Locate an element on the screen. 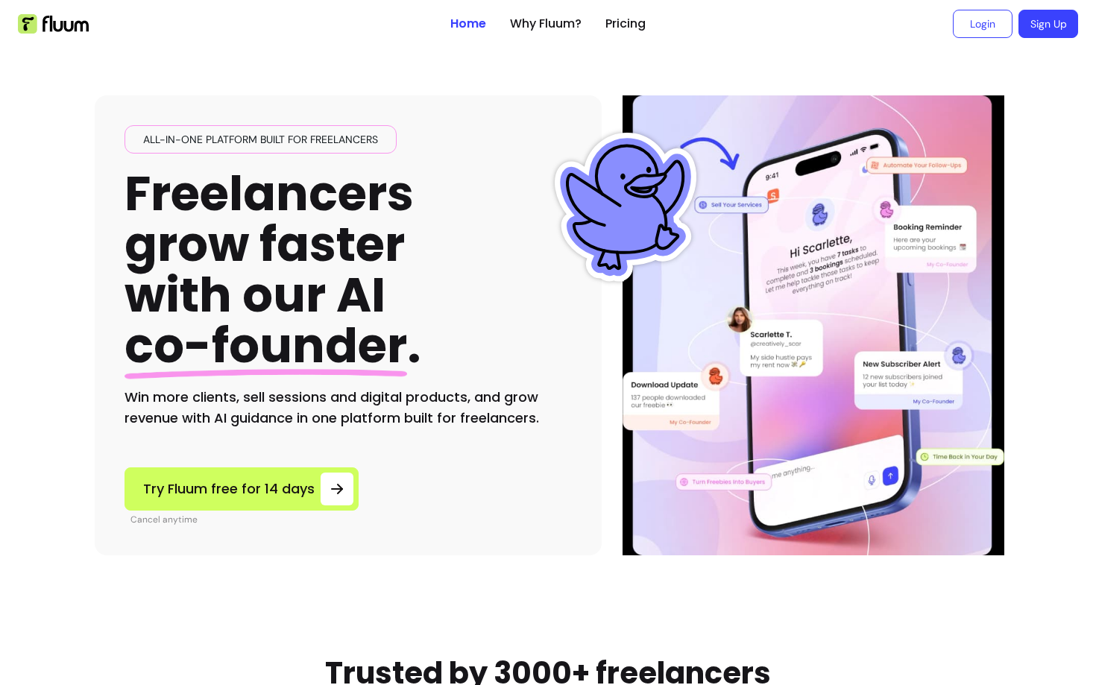  span: co-founder is located at coordinates (265, 345).